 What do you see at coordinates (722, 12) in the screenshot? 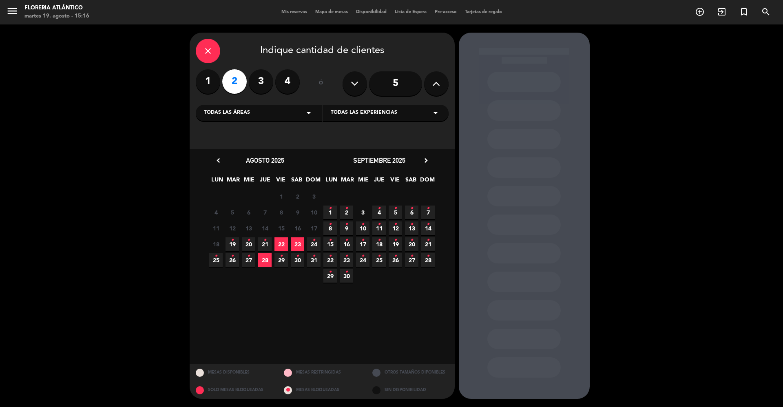
I see `i: exit_to_app` at bounding box center [722, 12].